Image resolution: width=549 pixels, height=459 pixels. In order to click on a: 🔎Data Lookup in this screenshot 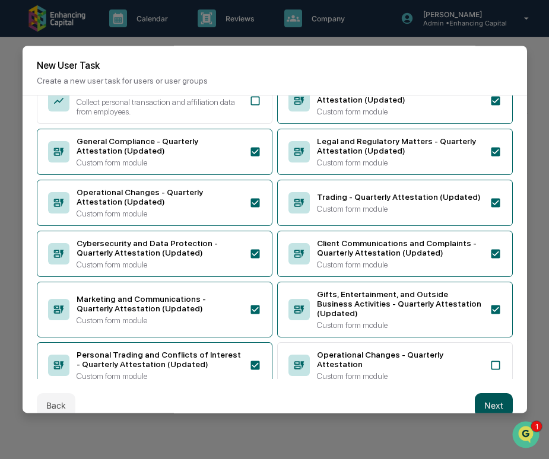, I will do `click(43, 271)`.